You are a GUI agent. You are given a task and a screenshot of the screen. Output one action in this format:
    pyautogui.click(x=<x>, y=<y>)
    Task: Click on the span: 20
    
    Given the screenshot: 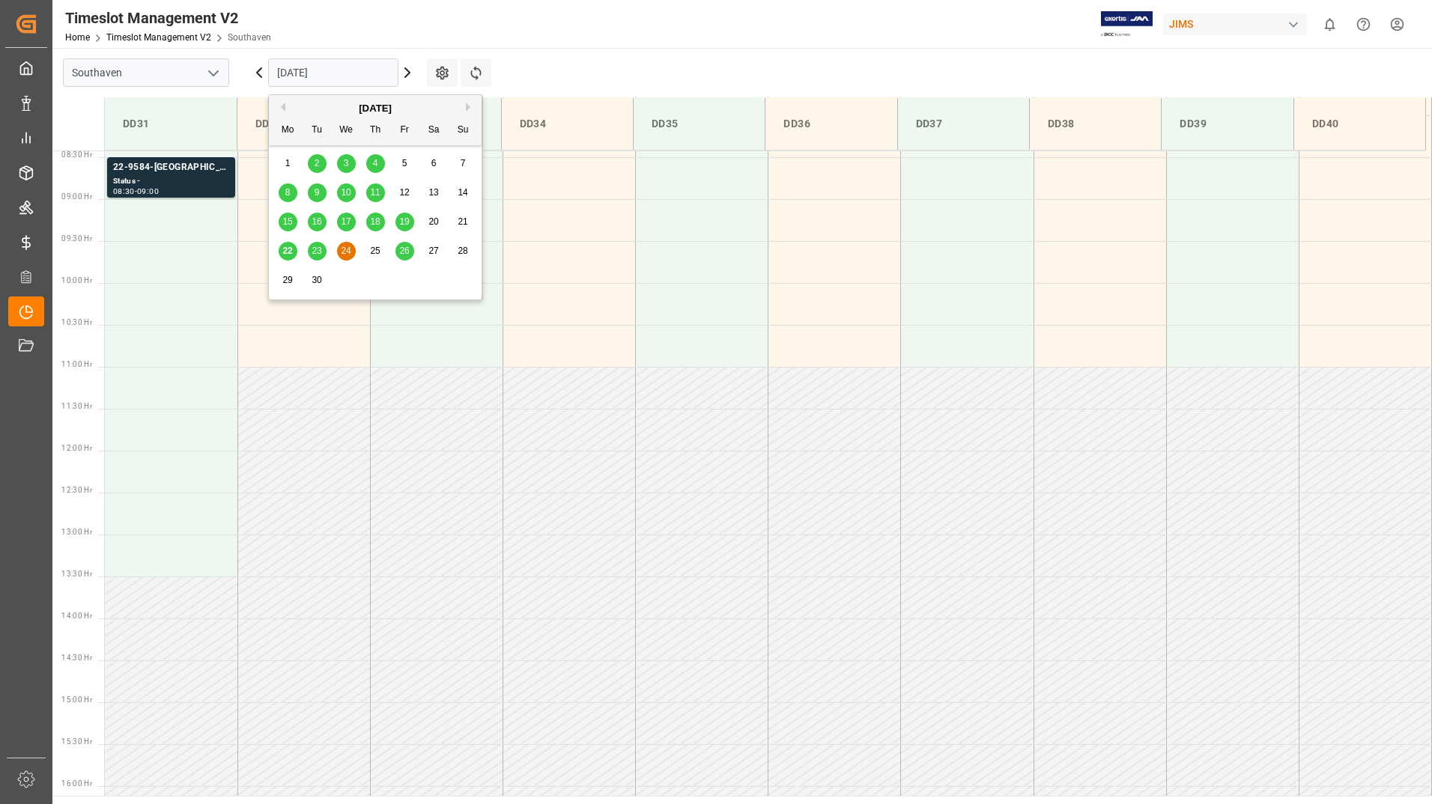 What is the action you would take?
    pyautogui.click(x=433, y=222)
    